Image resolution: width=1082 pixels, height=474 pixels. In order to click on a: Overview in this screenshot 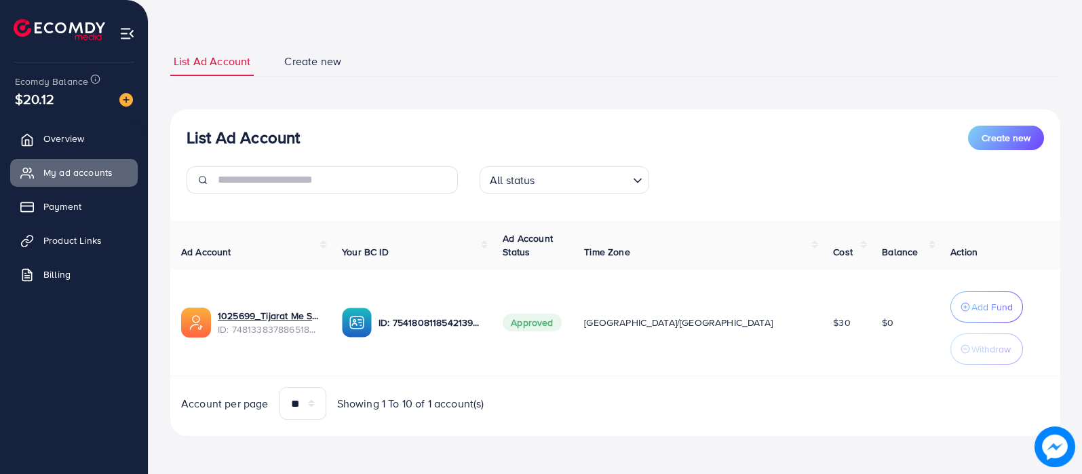, I will do `click(74, 138)`.